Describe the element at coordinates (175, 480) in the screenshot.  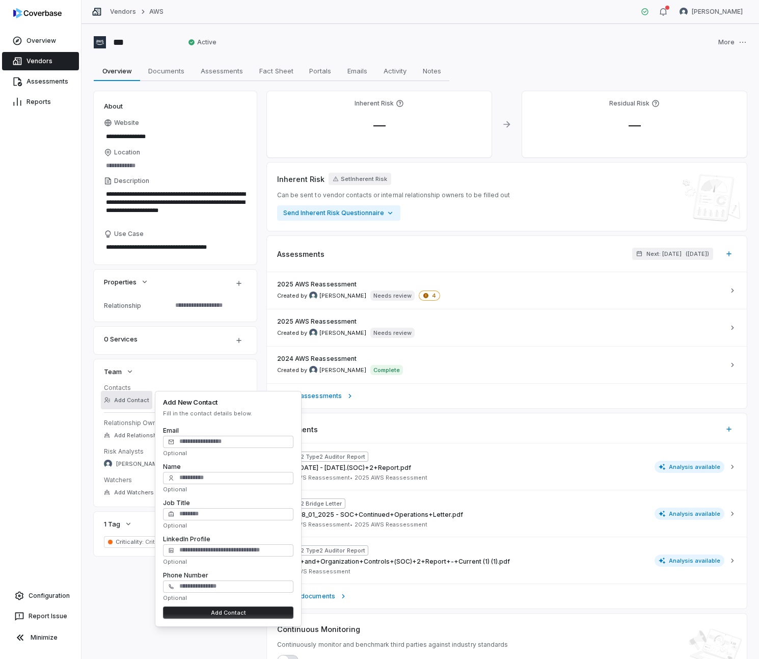
I see `dt: Watchers` at that location.